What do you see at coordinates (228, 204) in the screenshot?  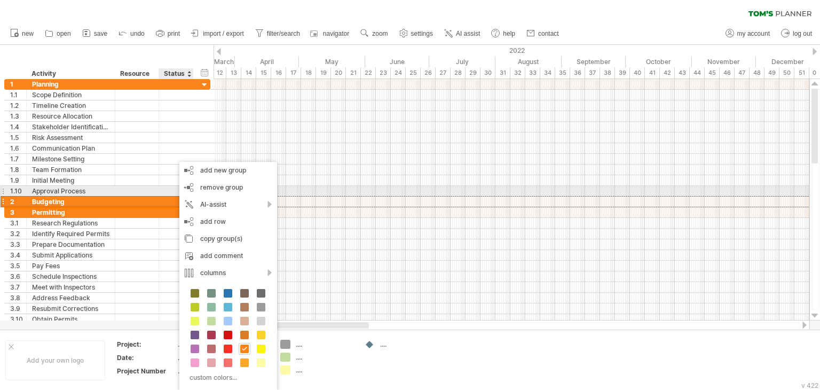 I see `div: AI-assist` at bounding box center [228, 204].